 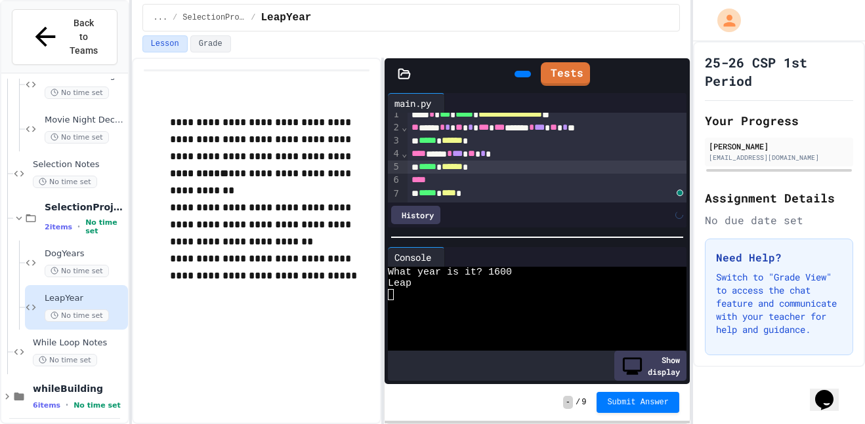 I want to click on span: What year is it? 1600, so click(x=449, y=272).